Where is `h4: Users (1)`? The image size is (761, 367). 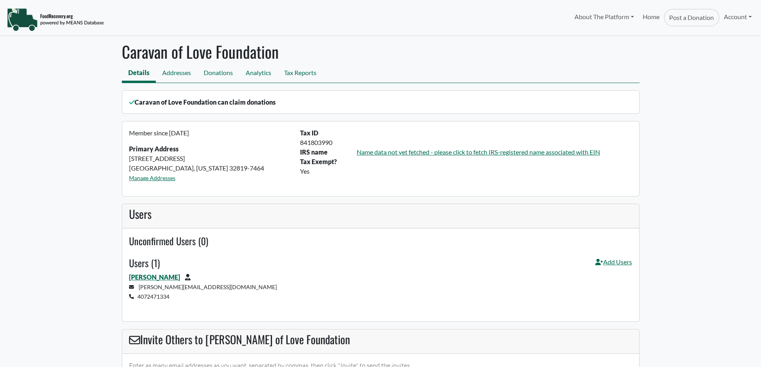 h4: Users (1) is located at coordinates (144, 263).